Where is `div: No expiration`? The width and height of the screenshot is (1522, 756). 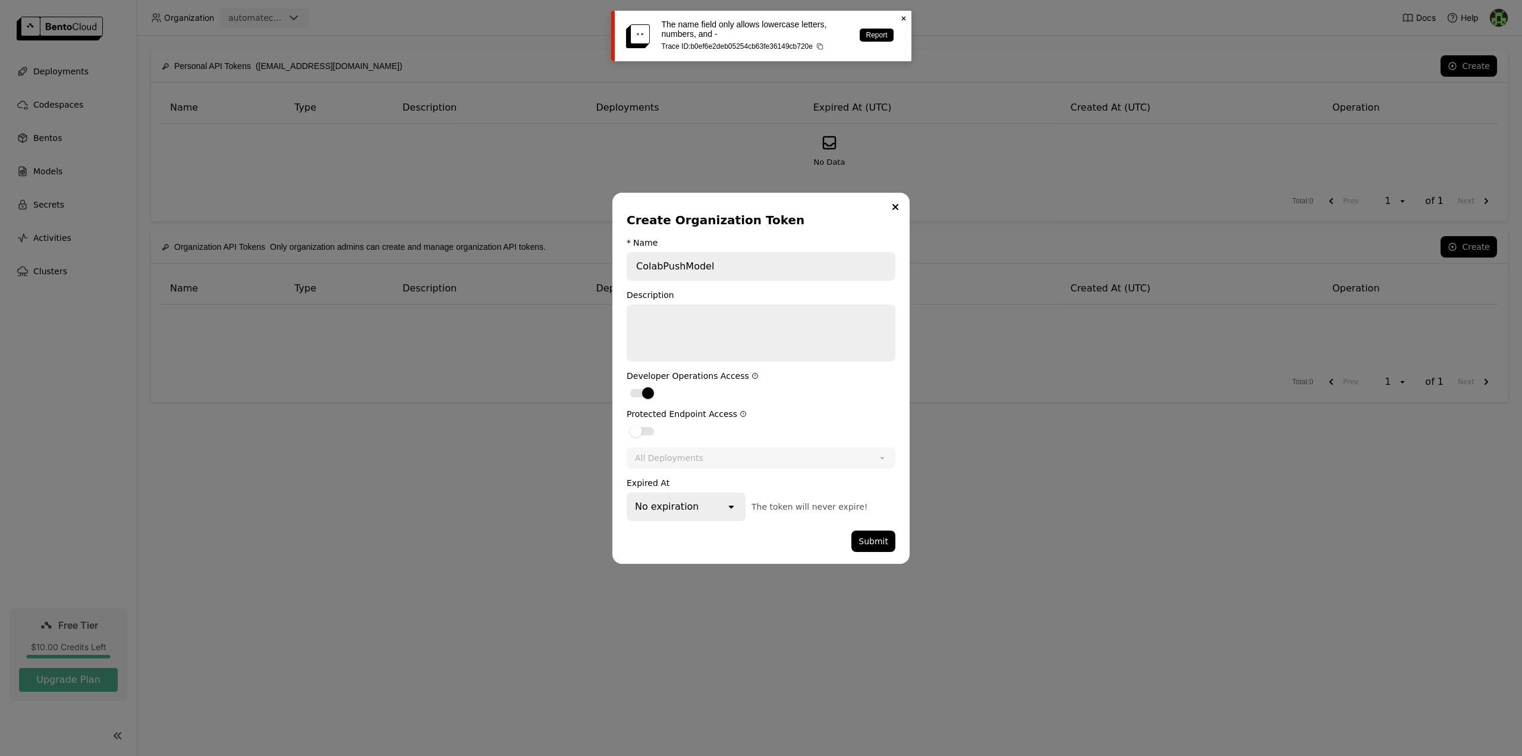 div: No expiration is located at coordinates (667, 507).